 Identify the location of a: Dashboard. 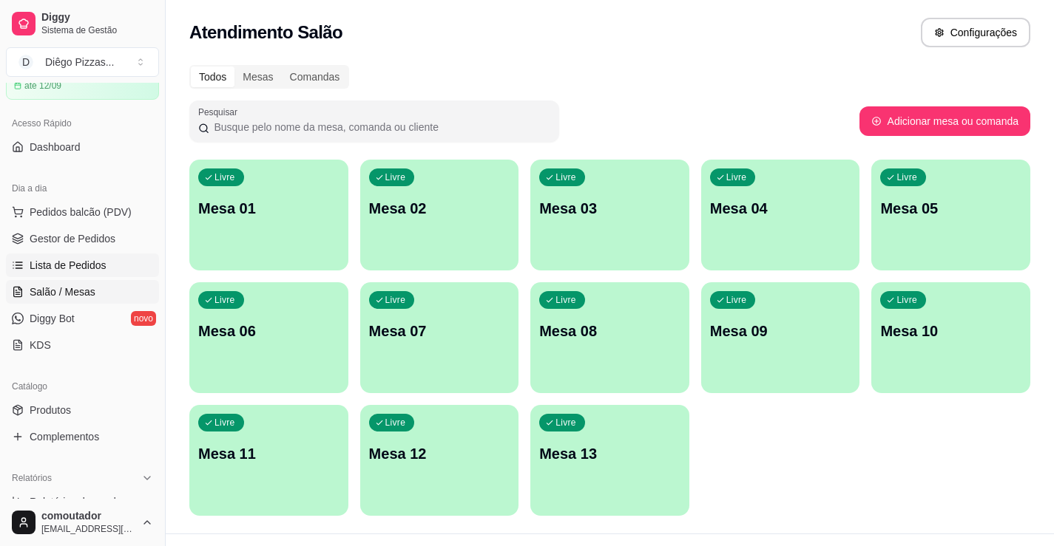
(82, 147).